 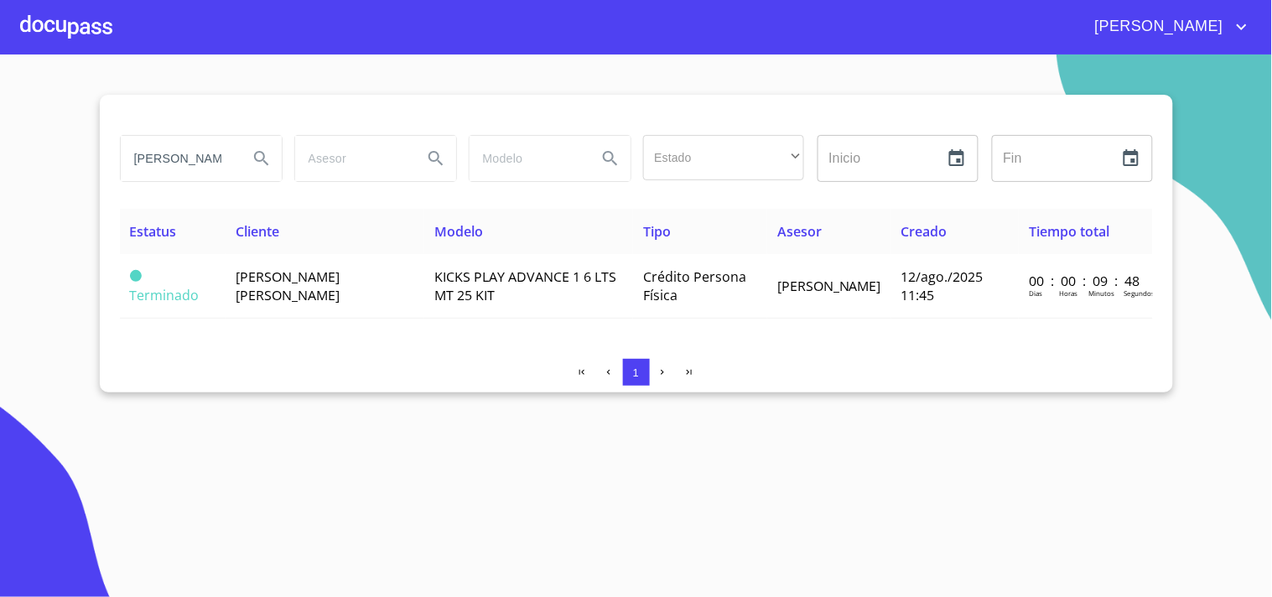 What do you see at coordinates (1069, 231) in the screenshot?
I see `span: Tiempo total` at bounding box center [1069, 231].